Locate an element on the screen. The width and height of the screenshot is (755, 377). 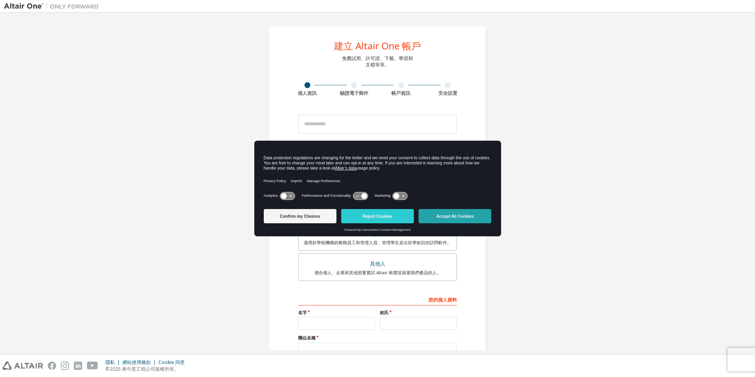
font: 2025 牽牛星工程公司版權所有。 is located at coordinates (144, 369).